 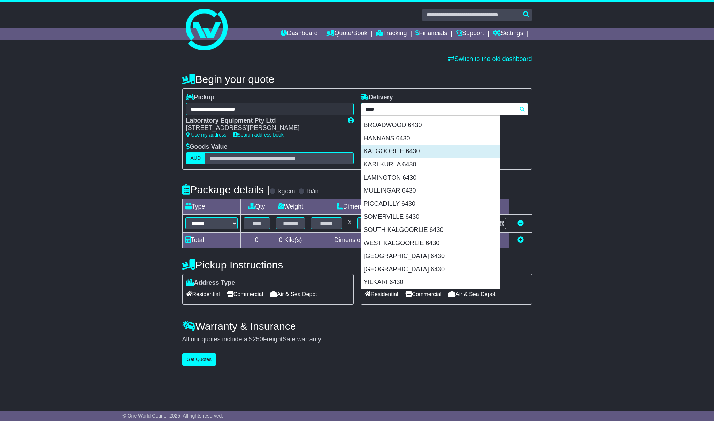 What do you see at coordinates (431, 34) in the screenshot?
I see `a: Financials` at bounding box center [431, 34].